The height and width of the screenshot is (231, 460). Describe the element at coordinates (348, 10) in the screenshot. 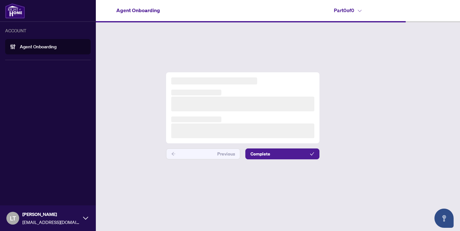

I see `h4: Part 0 of 0` at that location.